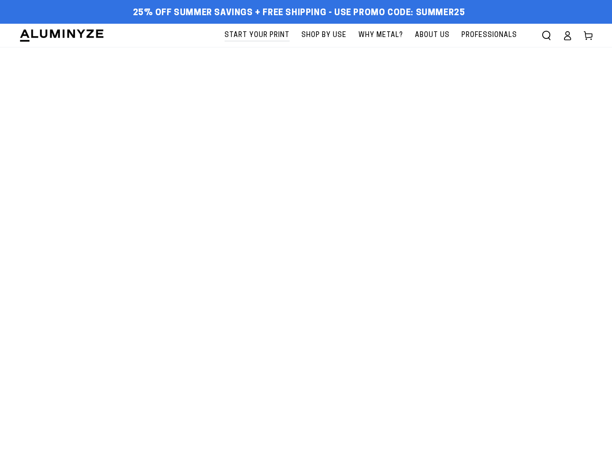 This screenshot has height=475, width=612. What do you see at coordinates (324, 35) in the screenshot?
I see `span: Shop By Use` at bounding box center [324, 35].